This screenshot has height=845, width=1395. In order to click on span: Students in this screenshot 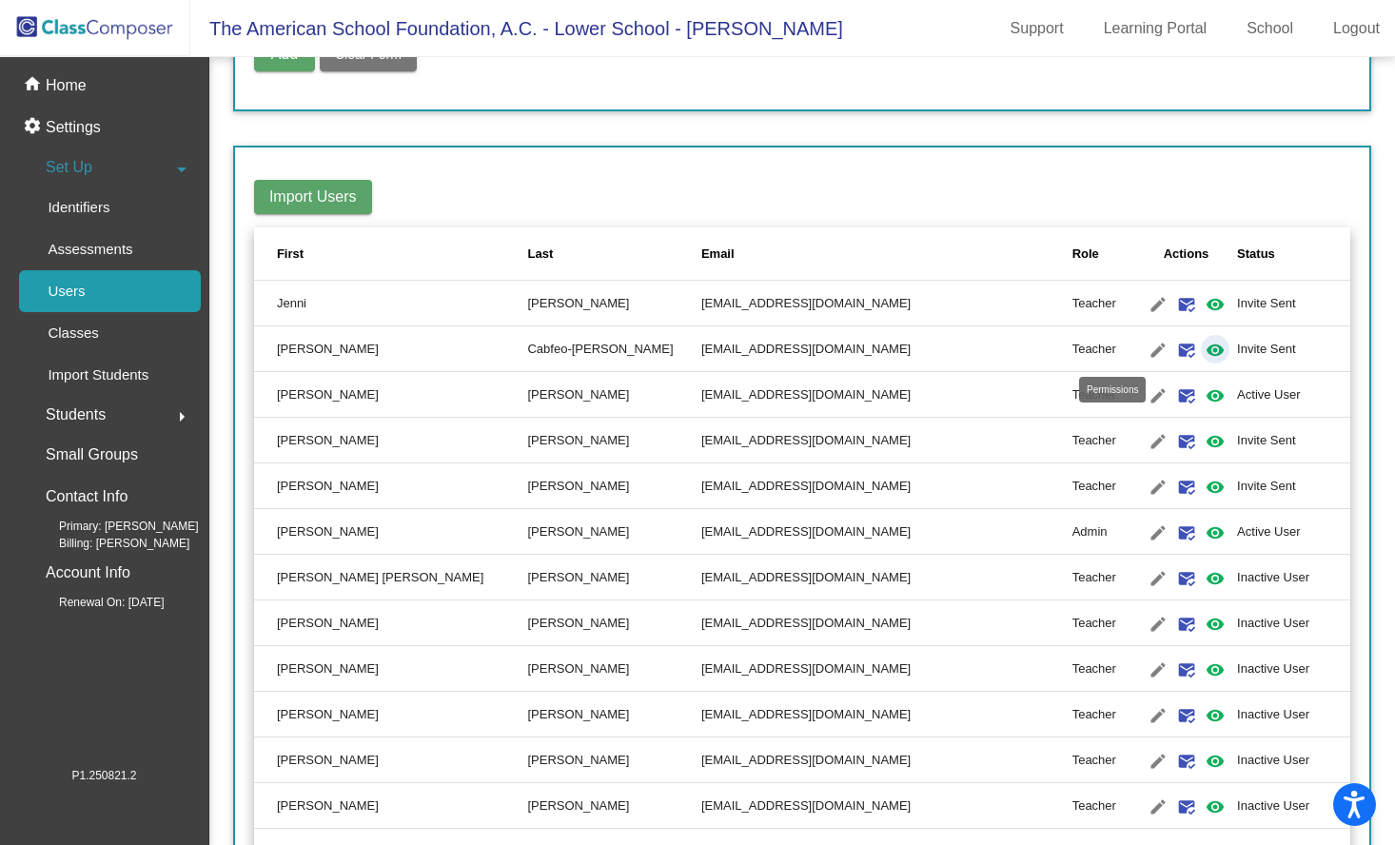, I will do `click(75, 415)`.